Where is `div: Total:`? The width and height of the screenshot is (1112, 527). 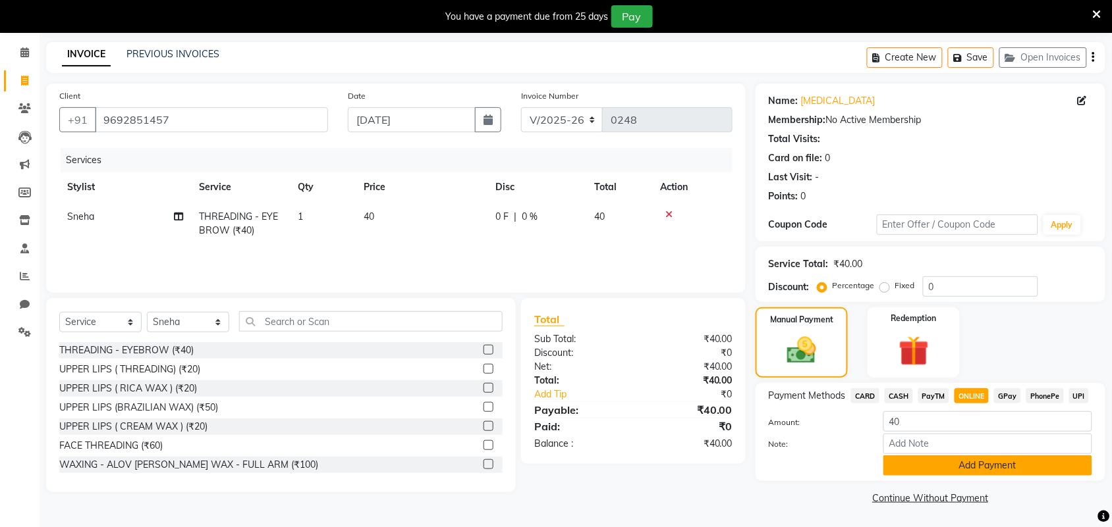
div: Total: is located at coordinates (579, 381).